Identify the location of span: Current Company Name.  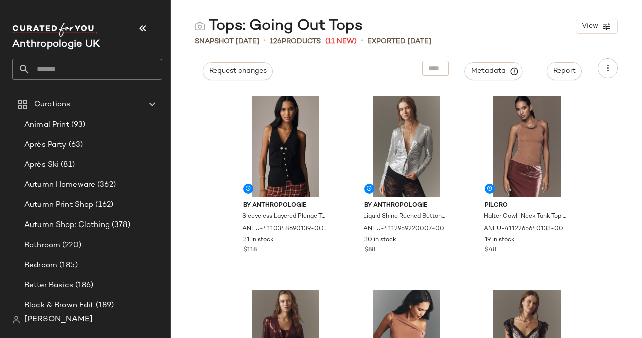
(56, 44).